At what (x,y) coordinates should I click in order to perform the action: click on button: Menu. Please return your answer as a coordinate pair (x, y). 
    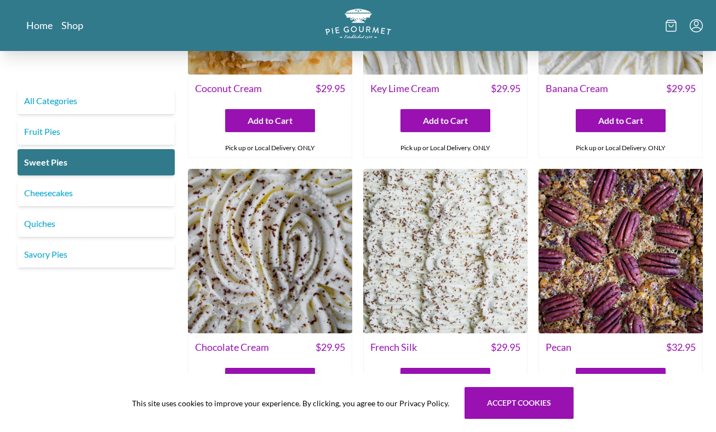
    Looking at the image, I should click on (696, 26).